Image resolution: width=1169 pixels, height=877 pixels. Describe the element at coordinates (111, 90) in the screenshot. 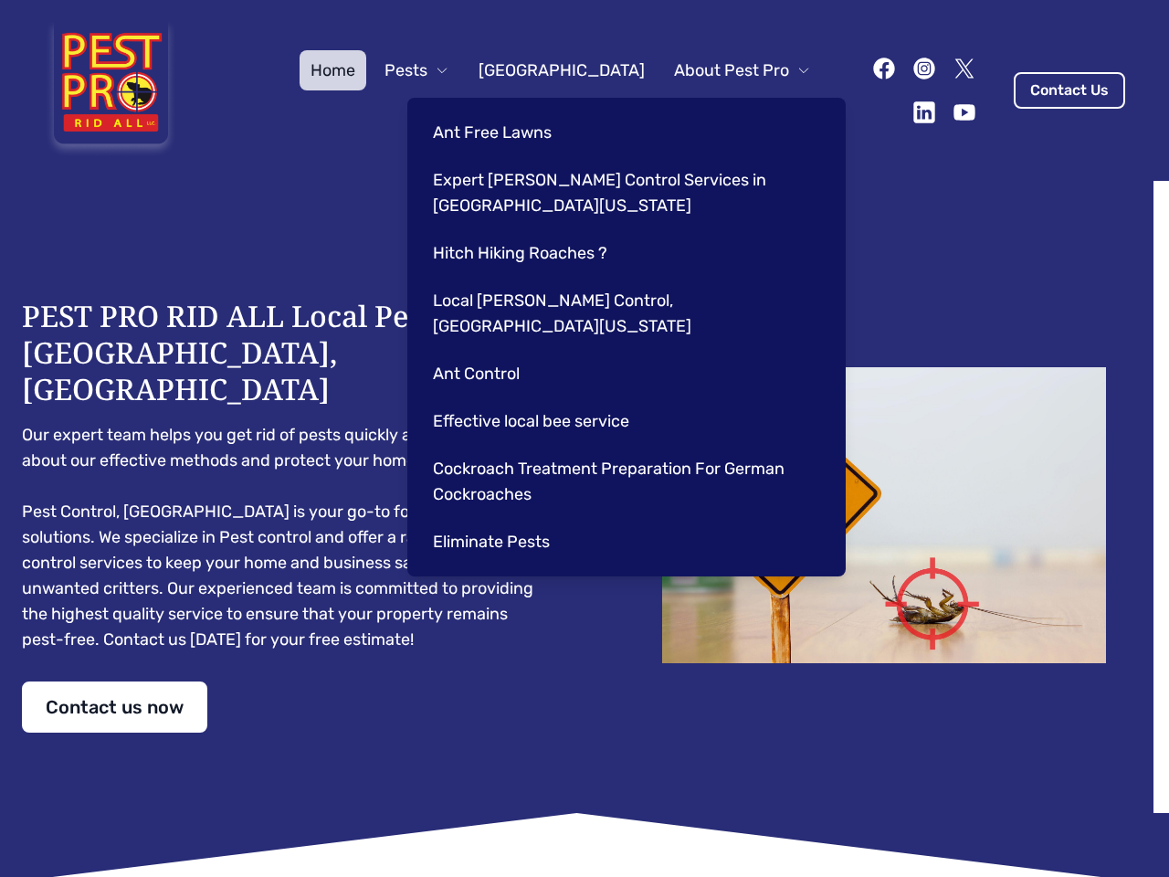

I see `img: Pest Pro Rid All` at that location.